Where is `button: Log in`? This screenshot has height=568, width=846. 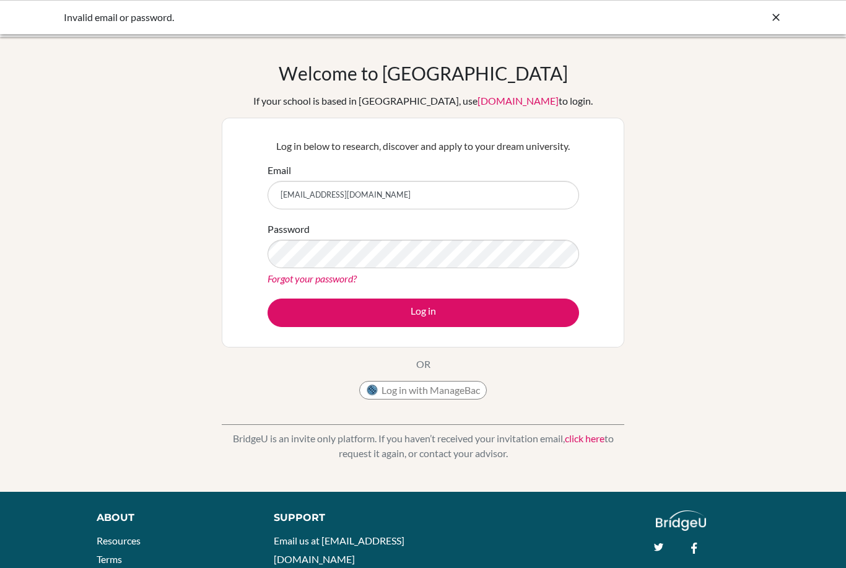 button: Log in is located at coordinates (423, 313).